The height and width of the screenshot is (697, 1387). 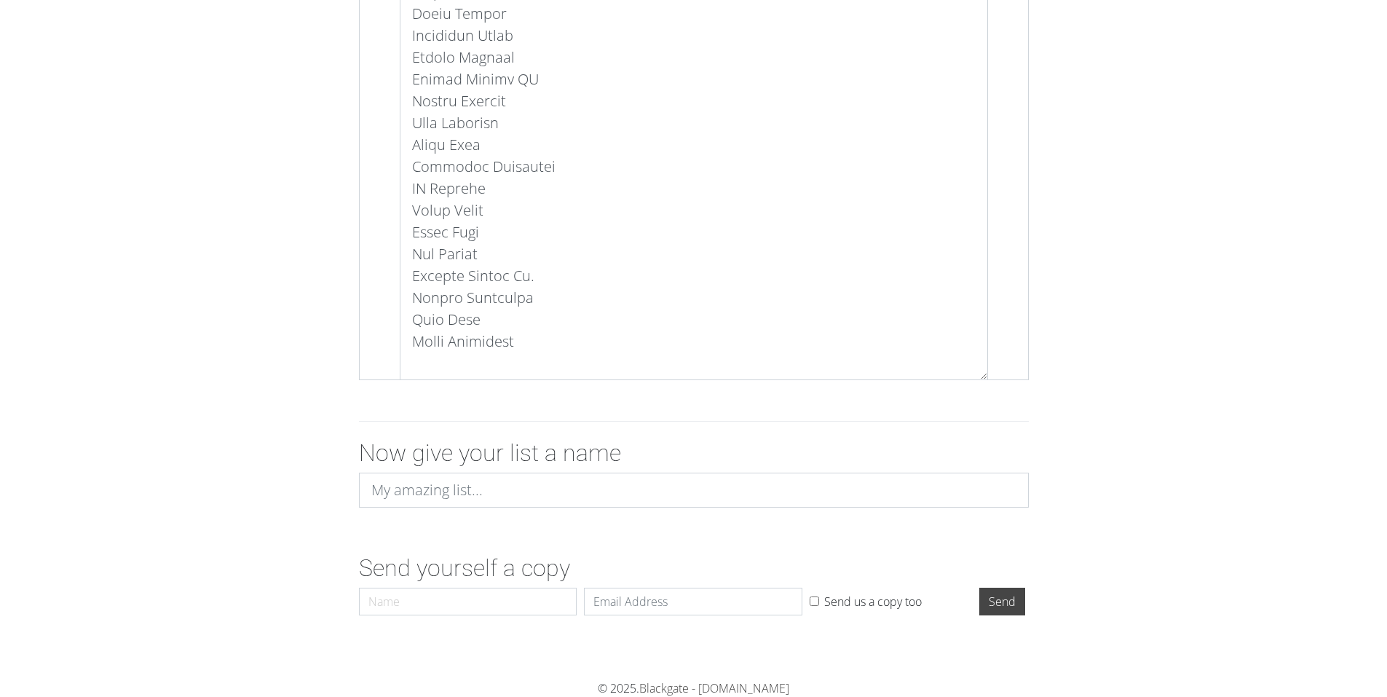 I want to click on h2: Now give your list a name, so click(x=694, y=453).